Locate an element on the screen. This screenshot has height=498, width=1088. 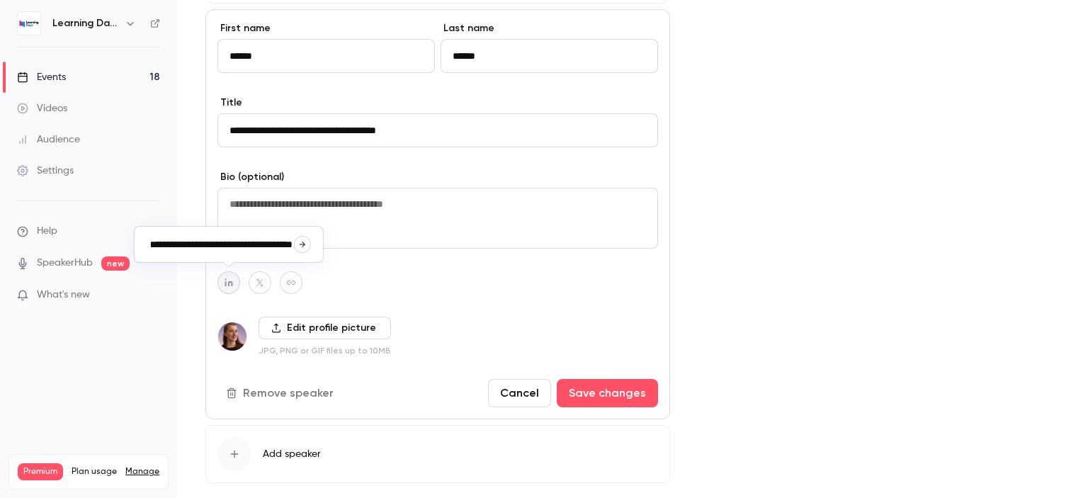
button: Add speaker is located at coordinates (438, 454).